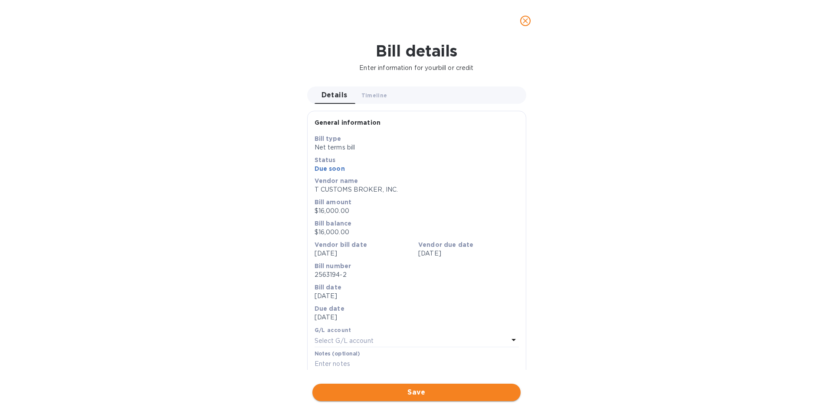 The height and width of the screenshot is (415, 833). What do you see at coordinates (333, 266) in the screenshot?
I see `b: Bill number` at bounding box center [333, 266].